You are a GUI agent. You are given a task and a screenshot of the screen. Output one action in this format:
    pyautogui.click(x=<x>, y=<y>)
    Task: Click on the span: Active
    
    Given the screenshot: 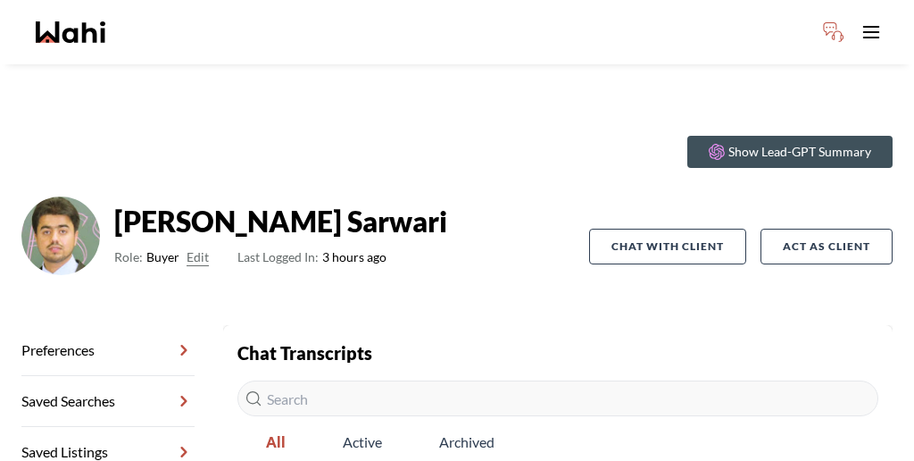 What is the action you would take?
    pyautogui.click(x=363, y=442)
    